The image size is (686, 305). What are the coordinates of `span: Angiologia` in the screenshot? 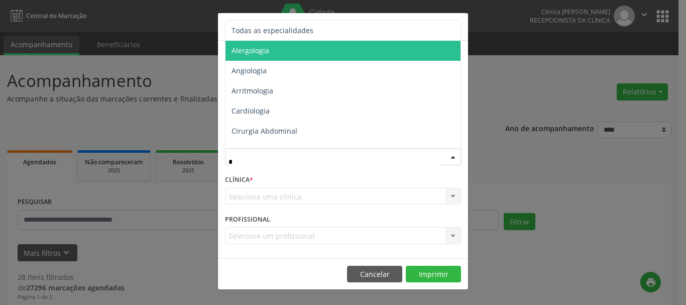 It's located at (249, 70).